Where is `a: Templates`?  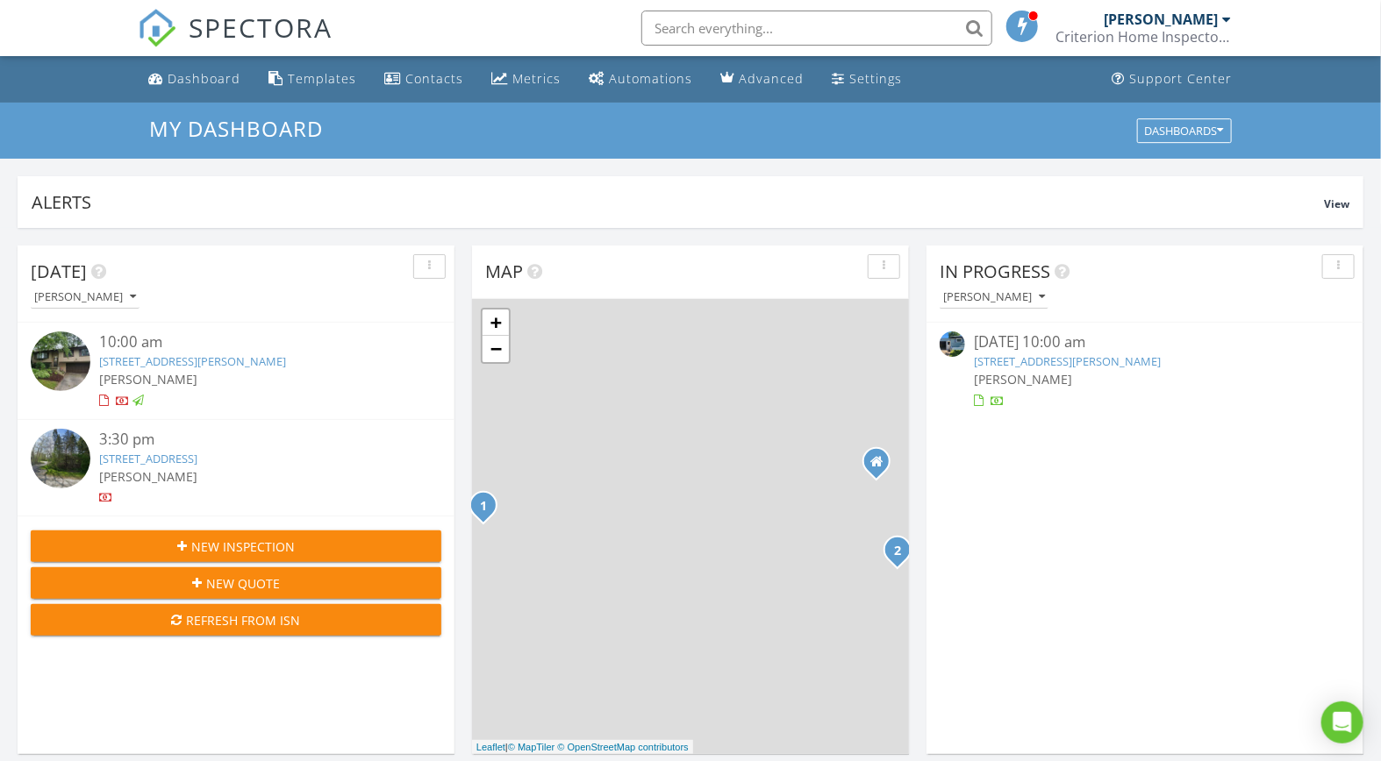 a: Templates is located at coordinates (312, 79).